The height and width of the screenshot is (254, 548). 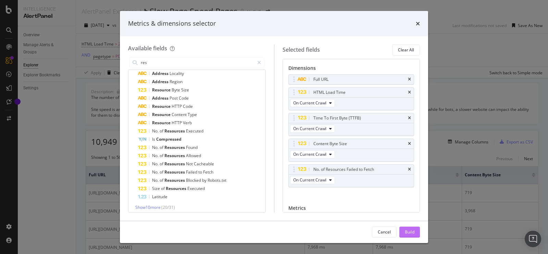 I want to click on span: Allowed, so click(x=193, y=155).